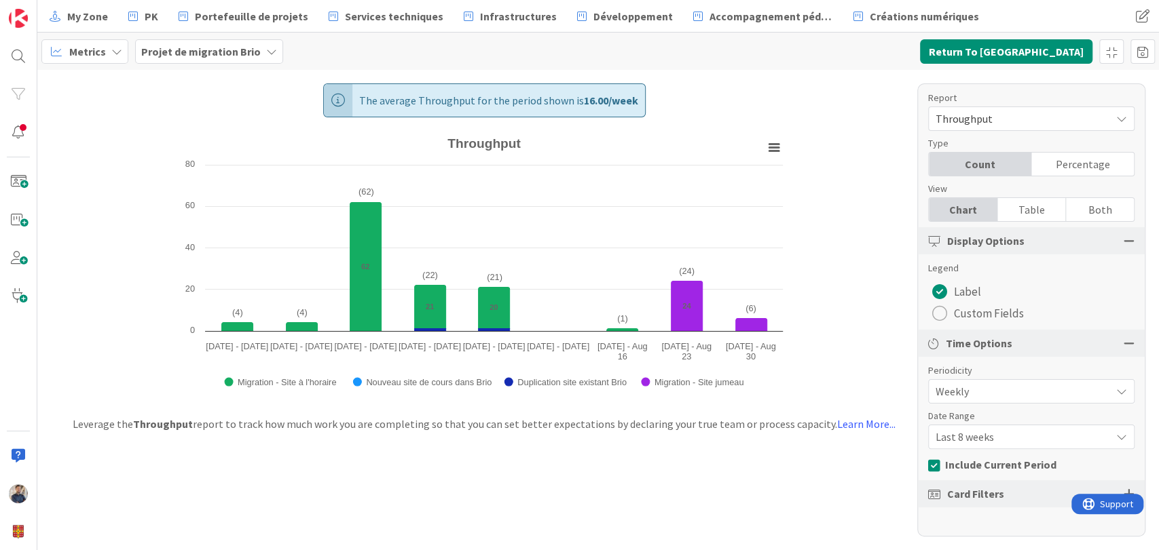 The height and width of the screenshot is (550, 1159). I want to click on span: Metrics, so click(88, 52).